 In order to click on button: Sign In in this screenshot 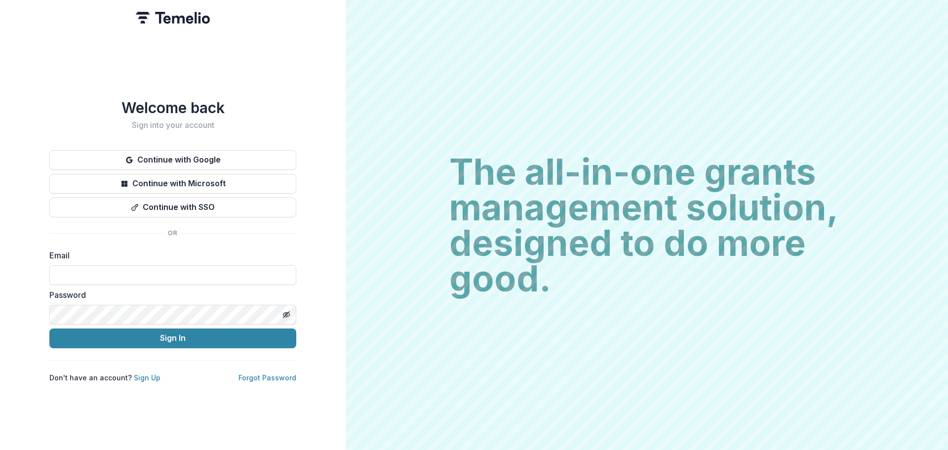, I will do `click(173, 338)`.